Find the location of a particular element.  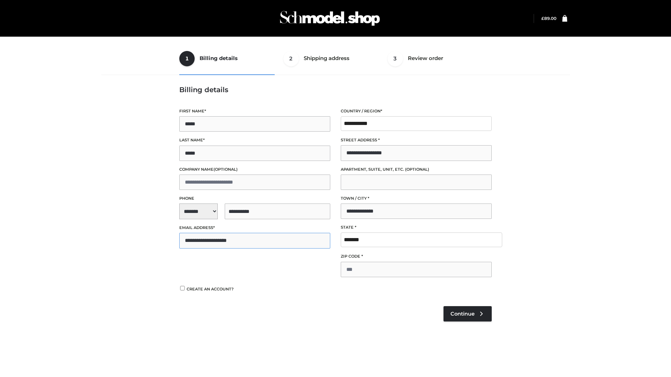

a: £89.00 is located at coordinates (549, 18).